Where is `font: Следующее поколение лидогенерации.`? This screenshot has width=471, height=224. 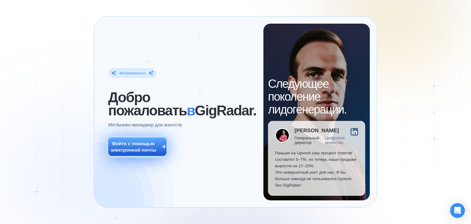 font: Следующее поколение лидогенерации. is located at coordinates (307, 96).